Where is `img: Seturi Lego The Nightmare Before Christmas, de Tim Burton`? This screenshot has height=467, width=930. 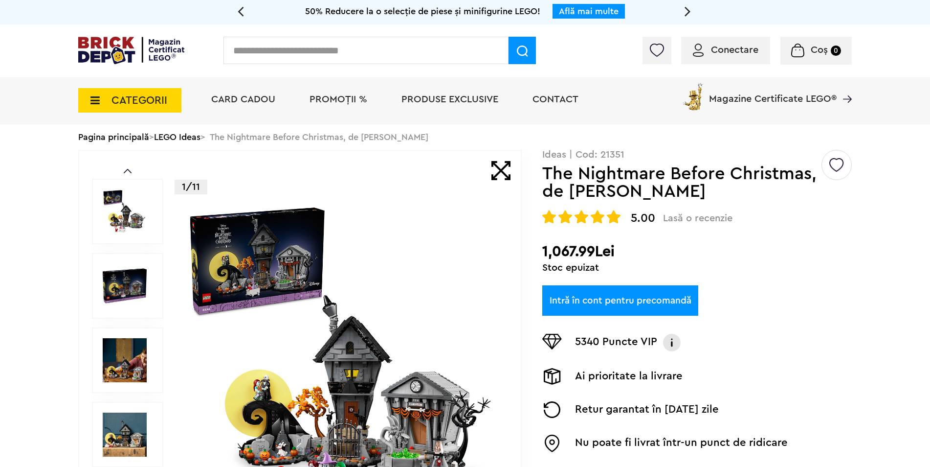 img: Seturi Lego The Nightmare Before Christmas, de Tim Burton is located at coordinates (125, 434).